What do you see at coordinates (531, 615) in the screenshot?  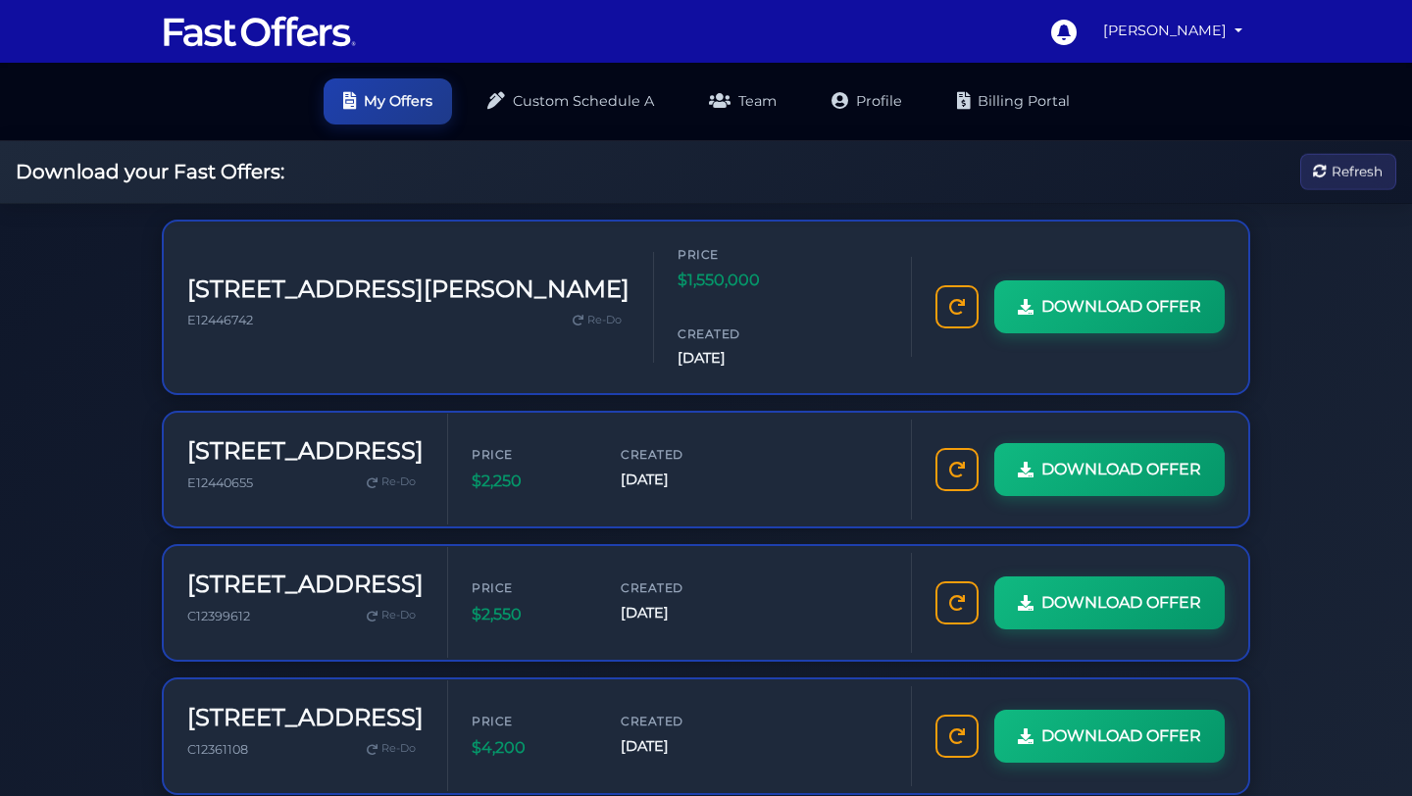 I see `span: $2,550` at bounding box center [531, 615].